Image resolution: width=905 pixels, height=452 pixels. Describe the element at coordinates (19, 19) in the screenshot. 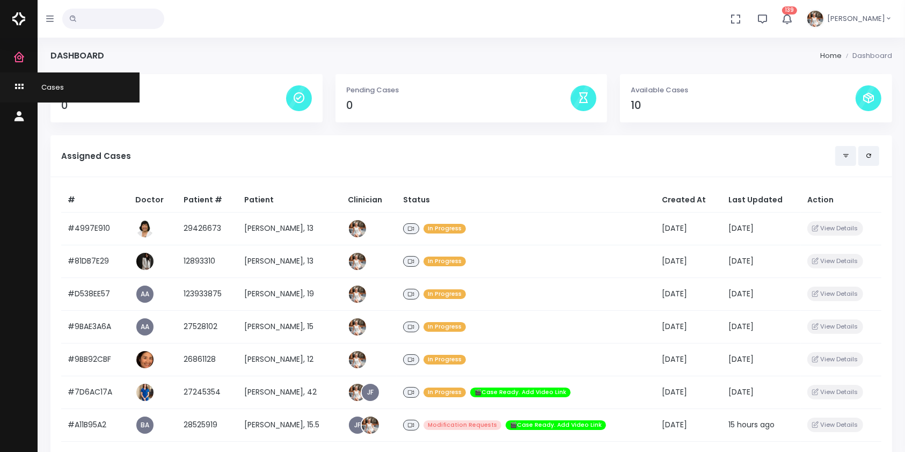

I see `a: Logo Horizontal` at that location.